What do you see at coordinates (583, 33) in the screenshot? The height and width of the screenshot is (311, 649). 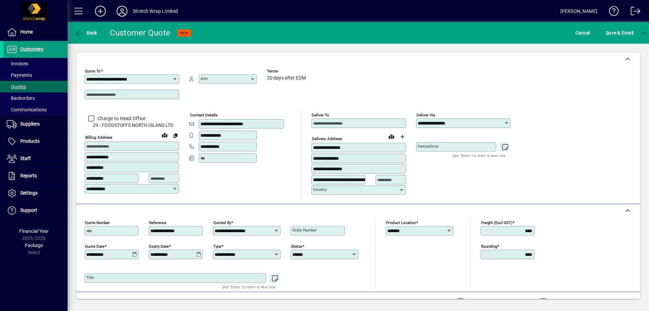 I see `button: Cancel` at bounding box center [583, 33].